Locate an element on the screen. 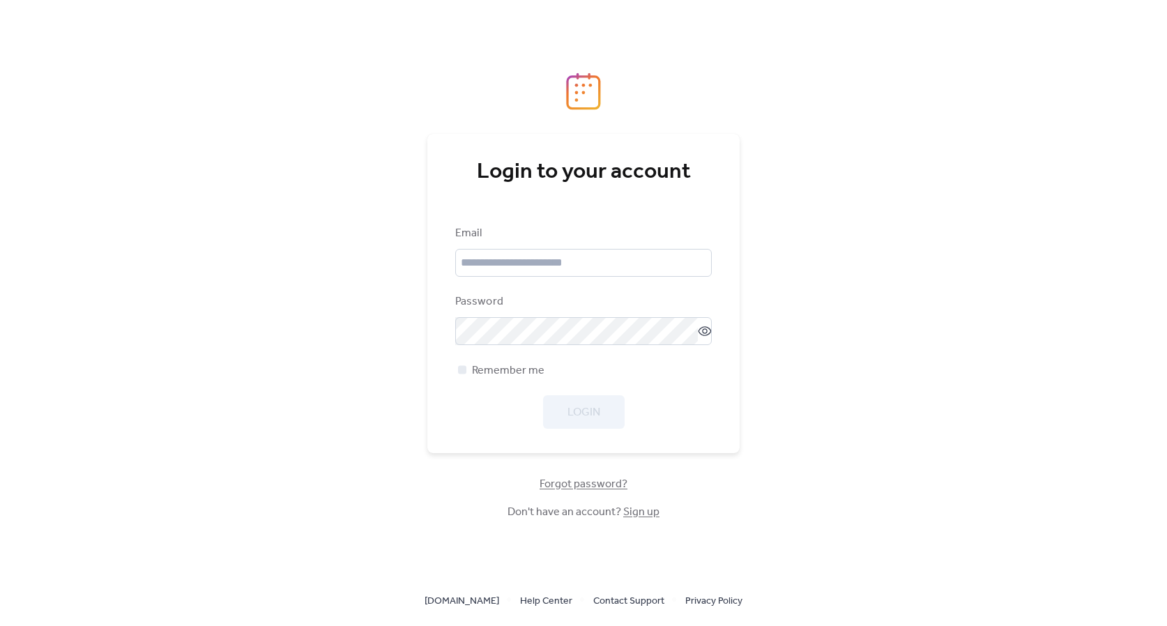 The height and width of the screenshot is (626, 1167). span: Help Center is located at coordinates (546, 601).